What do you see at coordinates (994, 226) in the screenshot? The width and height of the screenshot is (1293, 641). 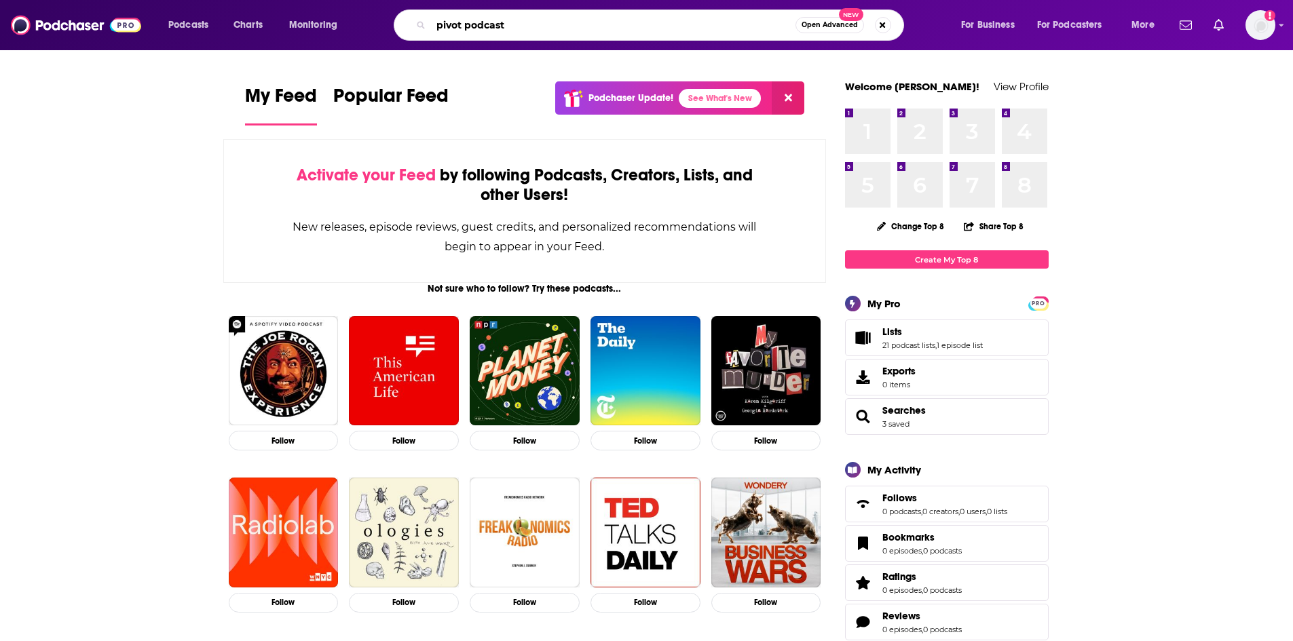 I see `button: Share Top 8` at bounding box center [994, 226].